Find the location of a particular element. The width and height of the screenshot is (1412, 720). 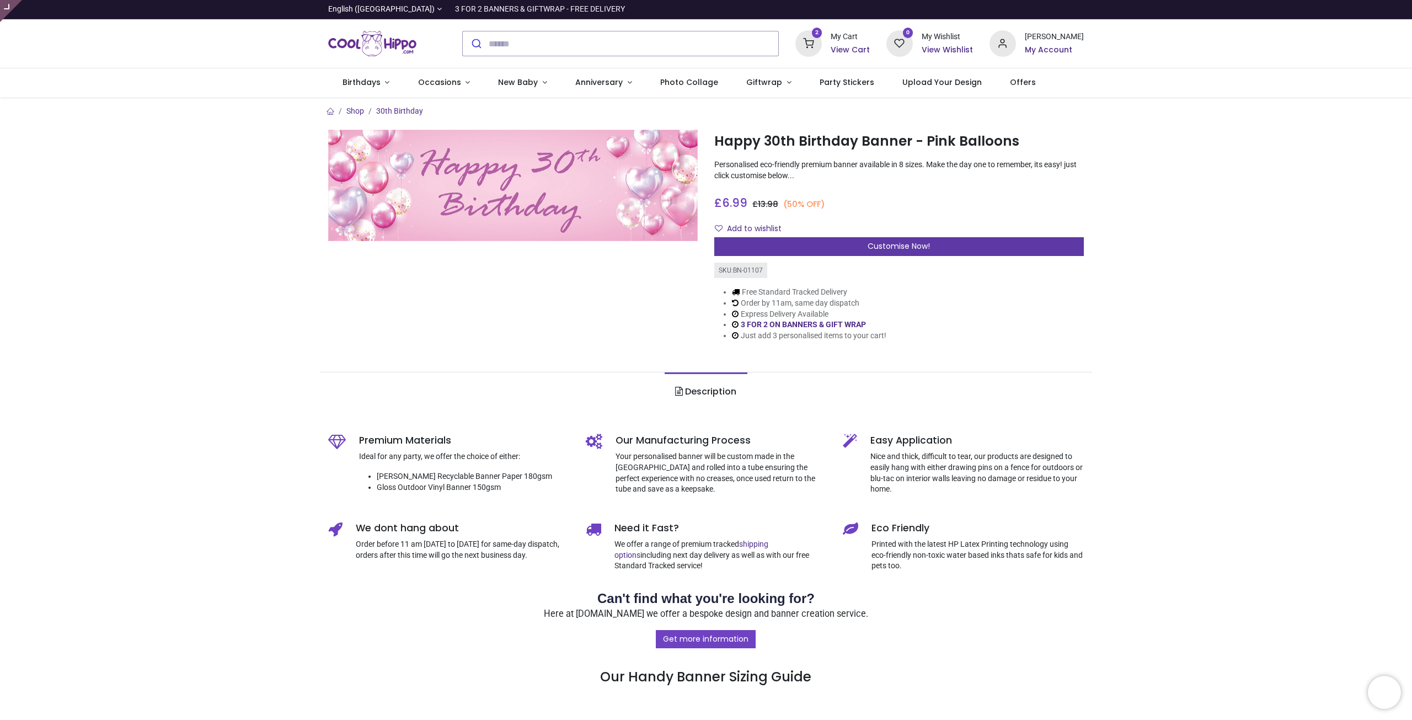

span: 13.98 is located at coordinates (768, 204).